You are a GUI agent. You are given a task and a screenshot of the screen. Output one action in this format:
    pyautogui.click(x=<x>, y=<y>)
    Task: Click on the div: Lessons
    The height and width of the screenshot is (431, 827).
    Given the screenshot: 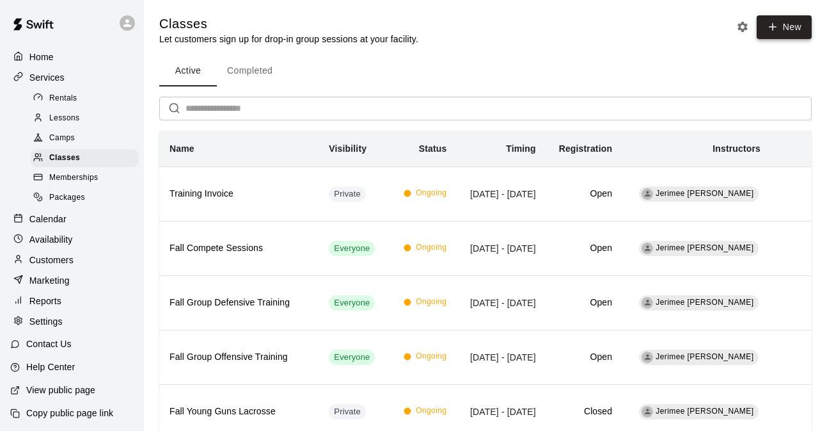 What is the action you would take?
    pyautogui.click(x=84, y=118)
    